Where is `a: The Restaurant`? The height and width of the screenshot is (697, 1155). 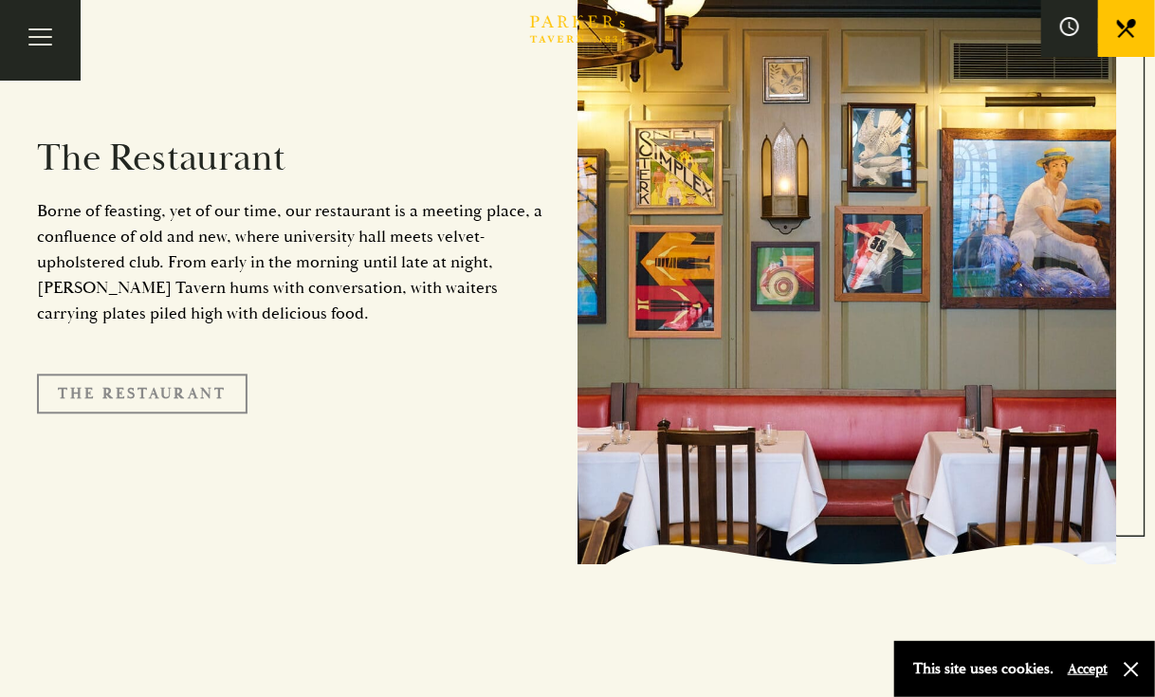
a: The Restaurant is located at coordinates (142, 394).